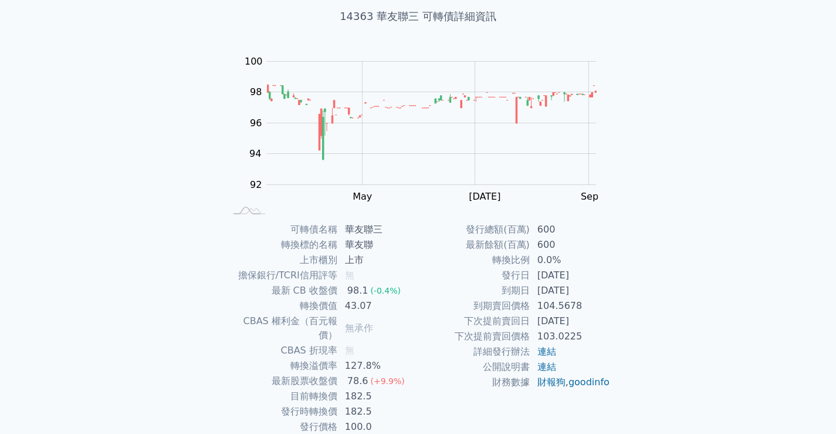  What do you see at coordinates (256, 123) in the screenshot?
I see `tspan: 96` at bounding box center [256, 123].